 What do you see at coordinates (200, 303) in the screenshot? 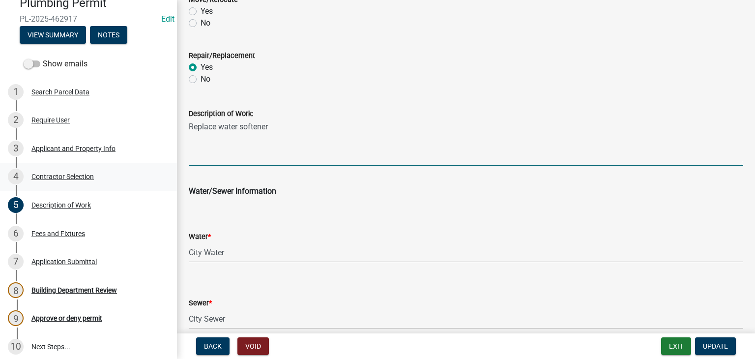
I see `label: Sewer` at bounding box center [200, 303].